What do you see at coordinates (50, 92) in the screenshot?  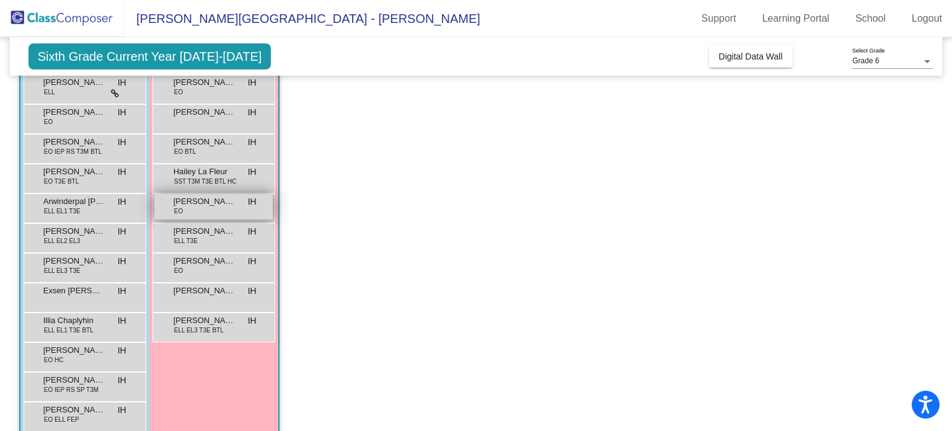 I see `span: ELL` at bounding box center [50, 92].